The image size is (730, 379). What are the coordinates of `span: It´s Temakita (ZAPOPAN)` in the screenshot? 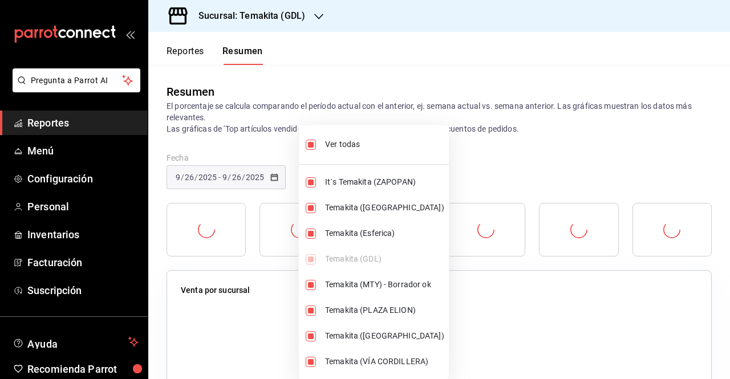 It's located at (384, 182).